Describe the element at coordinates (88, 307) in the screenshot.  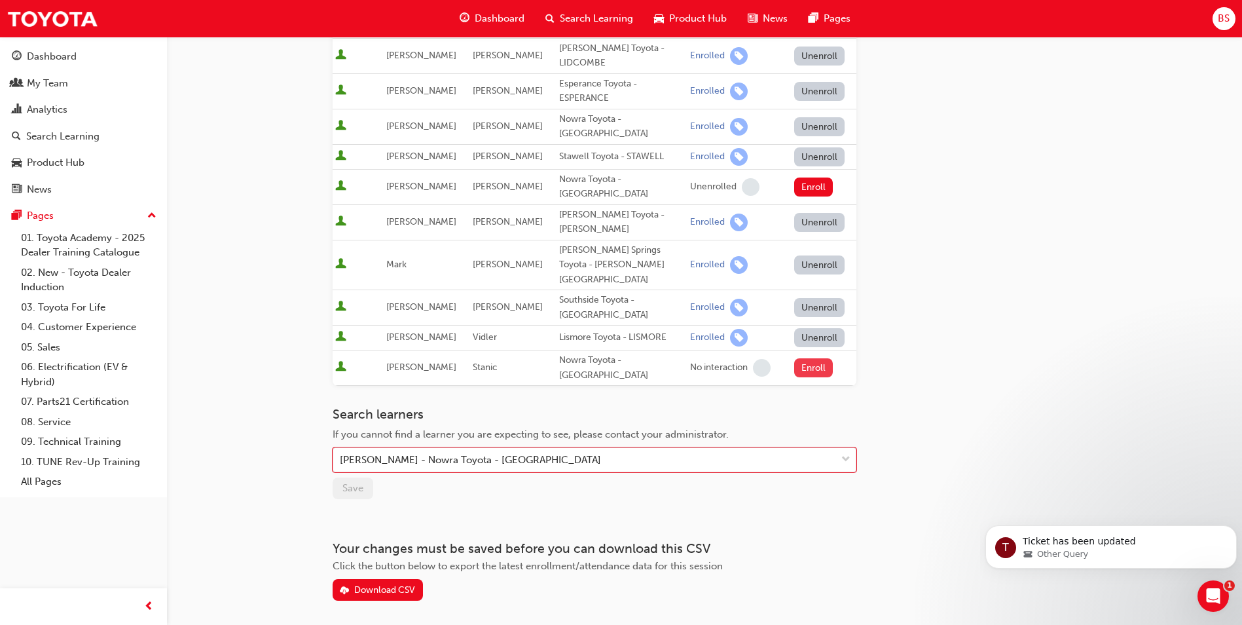
I see `a: 03. Toyota For Life` at that location.